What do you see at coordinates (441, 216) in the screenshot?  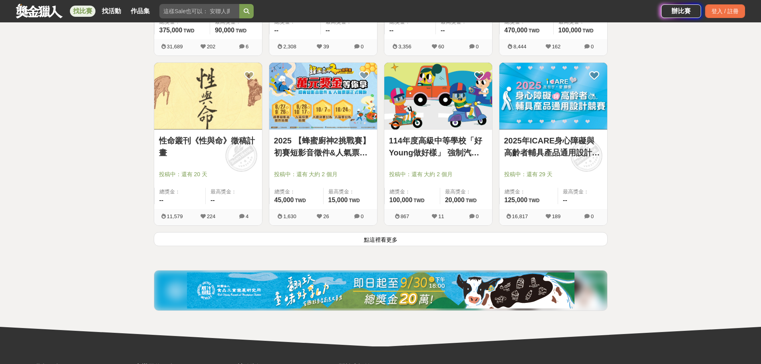 I see `span: 11` at bounding box center [441, 216].